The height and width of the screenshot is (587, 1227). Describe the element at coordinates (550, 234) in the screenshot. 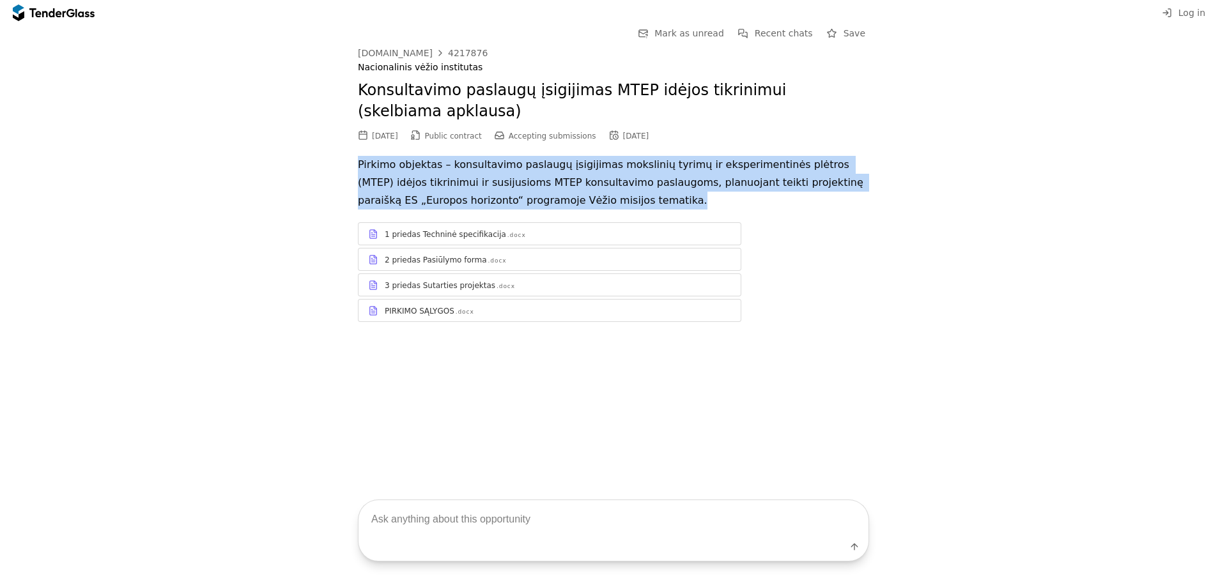

I see `a: 1 priedas Techninė specifikacija.docx` at that location.